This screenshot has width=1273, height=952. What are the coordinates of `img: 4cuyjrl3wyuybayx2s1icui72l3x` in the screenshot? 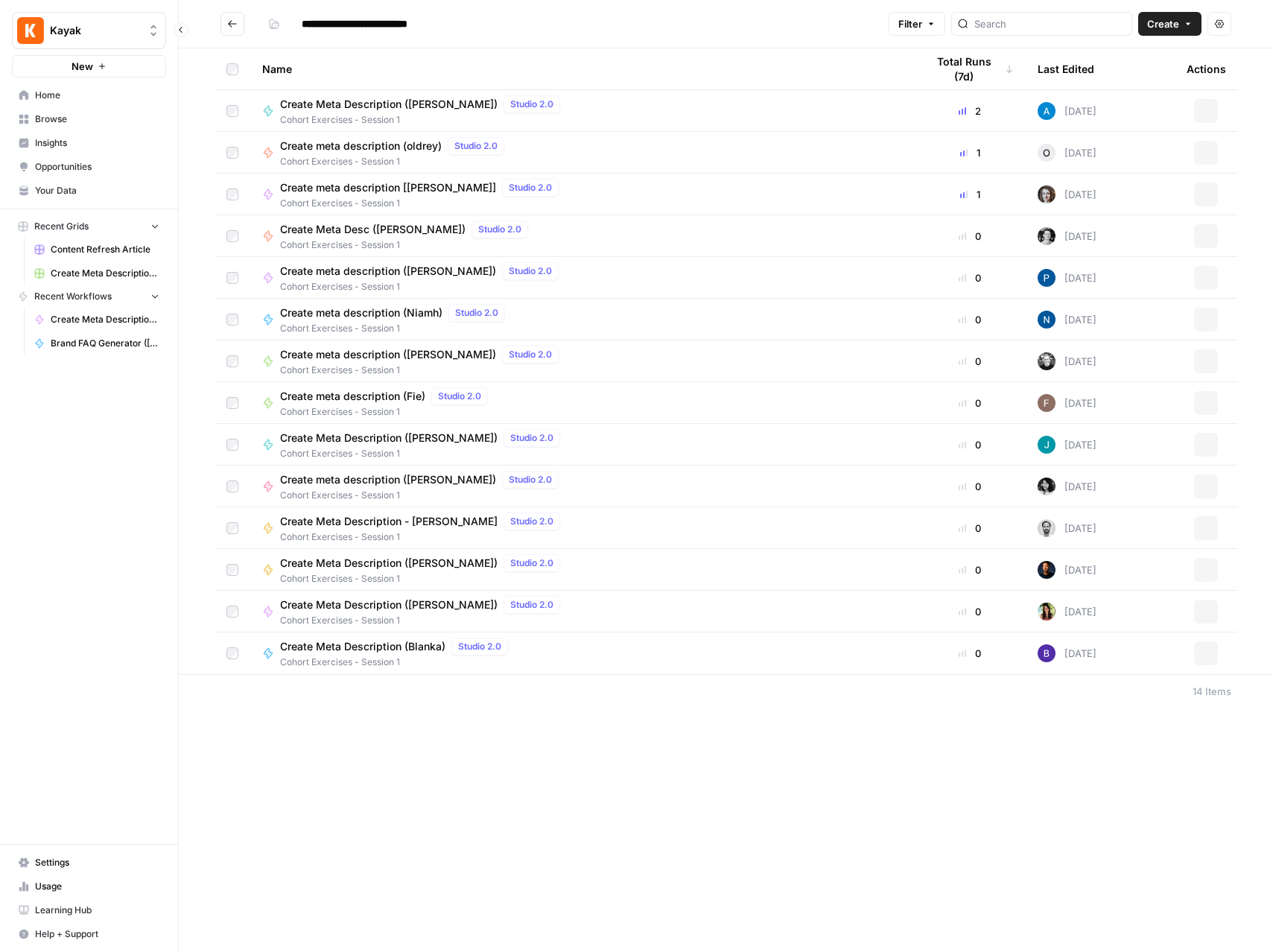 It's located at (1047, 570).